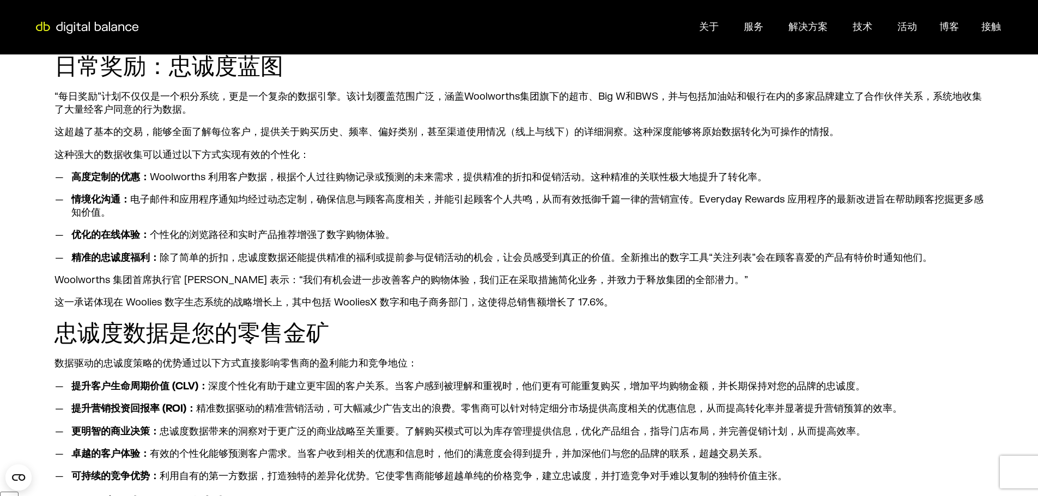 The height and width of the screenshot is (496, 1038). Describe the element at coordinates (116, 432) in the screenshot. I see `font: 更明智的商业决策：` at that location.